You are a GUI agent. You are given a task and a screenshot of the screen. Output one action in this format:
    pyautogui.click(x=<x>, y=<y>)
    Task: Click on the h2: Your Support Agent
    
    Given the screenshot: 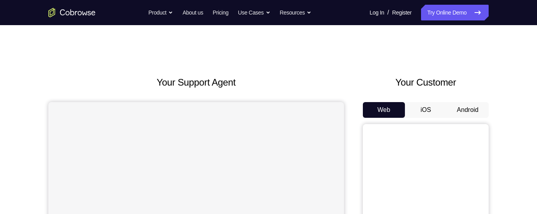 What is the action you would take?
    pyautogui.click(x=196, y=83)
    